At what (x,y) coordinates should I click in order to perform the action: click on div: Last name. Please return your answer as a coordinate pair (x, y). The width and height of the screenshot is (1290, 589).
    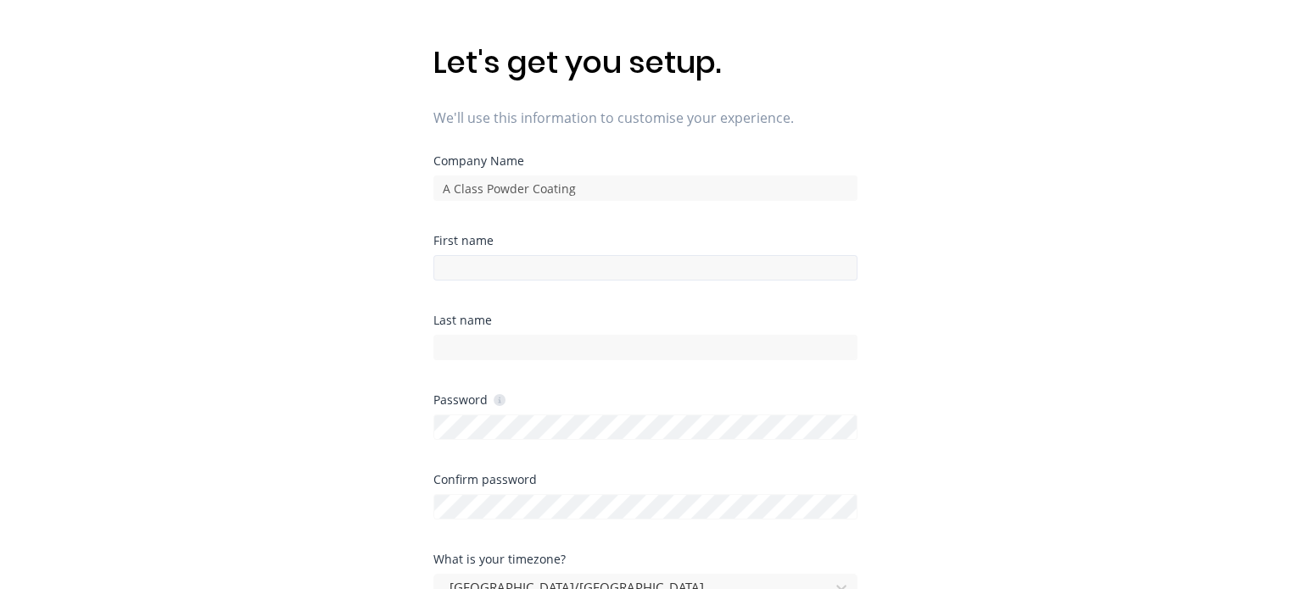
    Looking at the image, I should click on (645, 321).